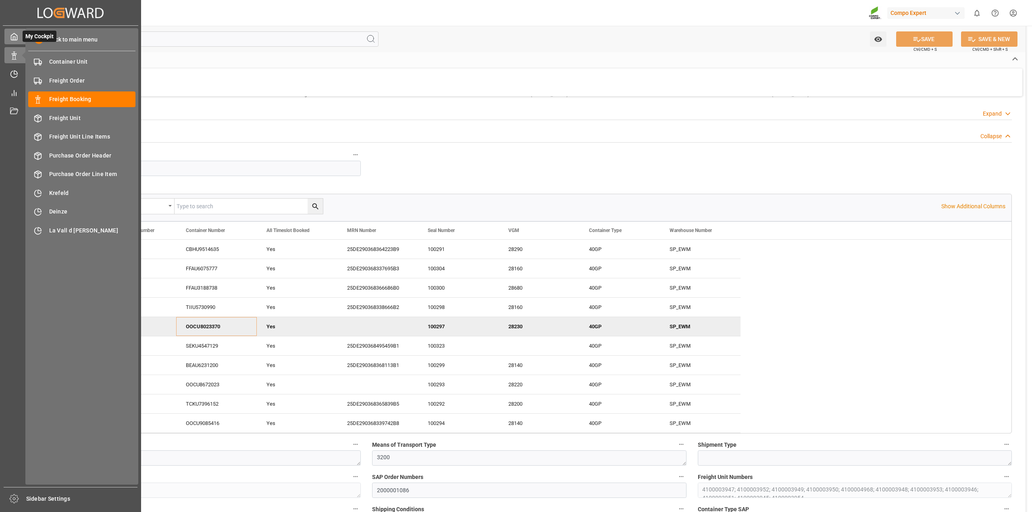 The width and height of the screenshot is (1032, 512). I want to click on a: Container Unit, so click(82, 62).